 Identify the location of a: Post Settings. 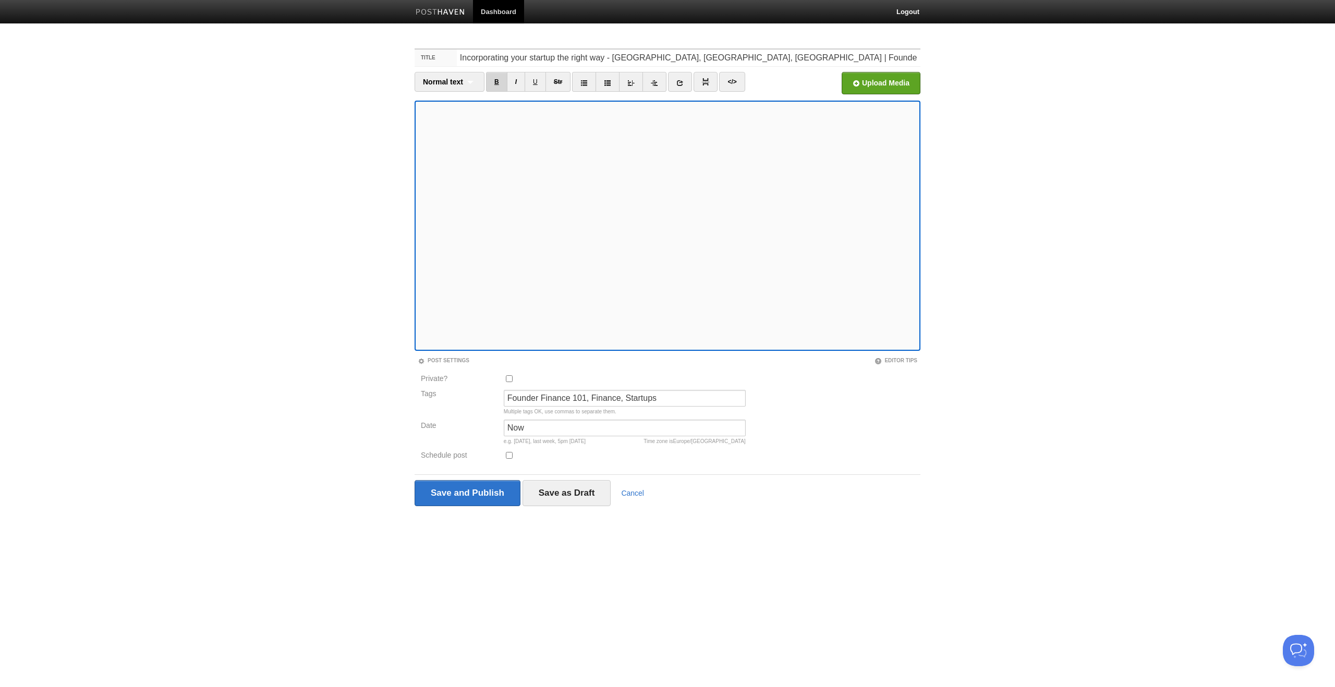
(443, 360).